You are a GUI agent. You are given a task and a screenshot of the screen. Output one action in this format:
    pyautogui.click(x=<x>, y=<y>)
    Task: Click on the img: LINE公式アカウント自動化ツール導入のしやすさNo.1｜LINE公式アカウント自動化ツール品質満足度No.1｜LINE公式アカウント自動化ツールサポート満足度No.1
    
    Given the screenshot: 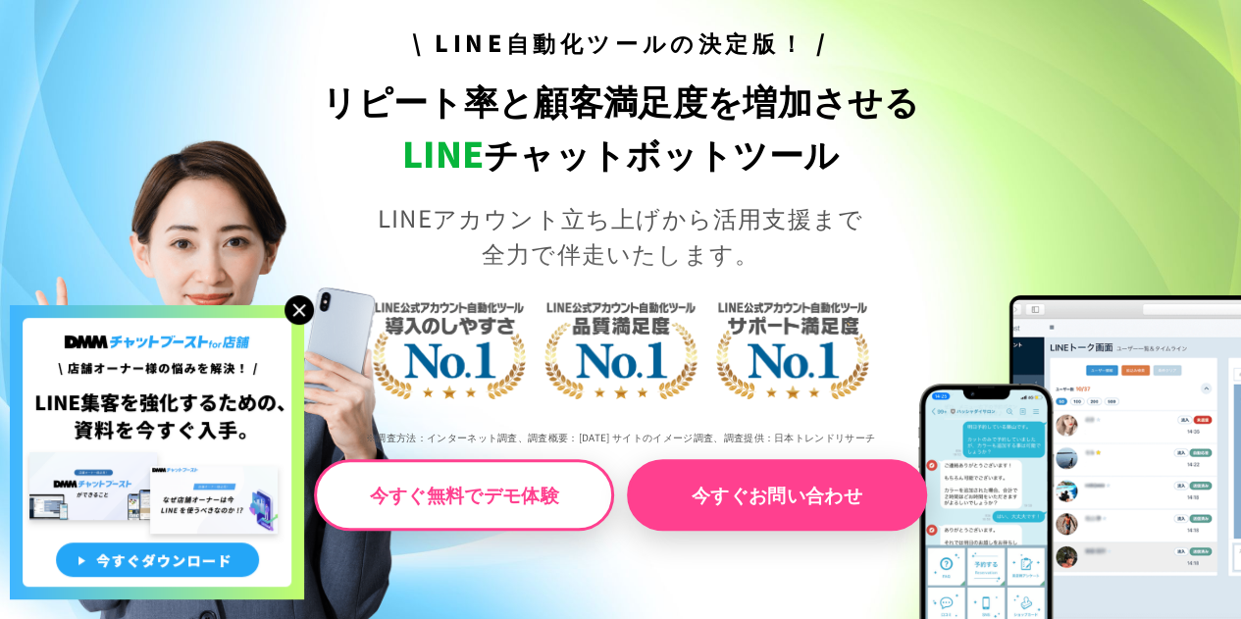 What is the action you would take?
    pyautogui.click(x=620, y=345)
    